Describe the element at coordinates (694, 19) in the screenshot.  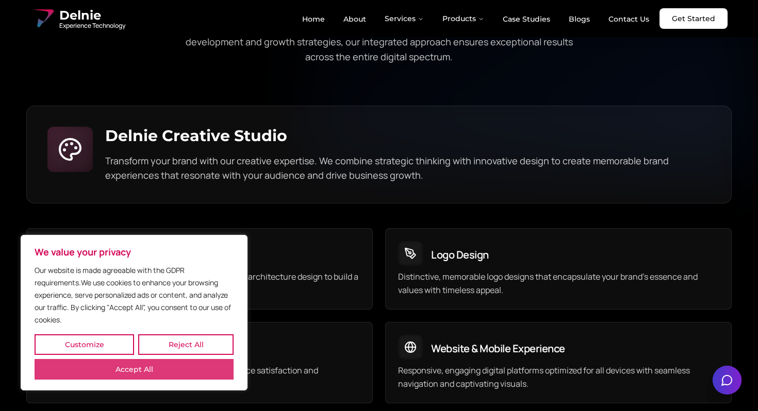
I see `a: Get Started` at that location.